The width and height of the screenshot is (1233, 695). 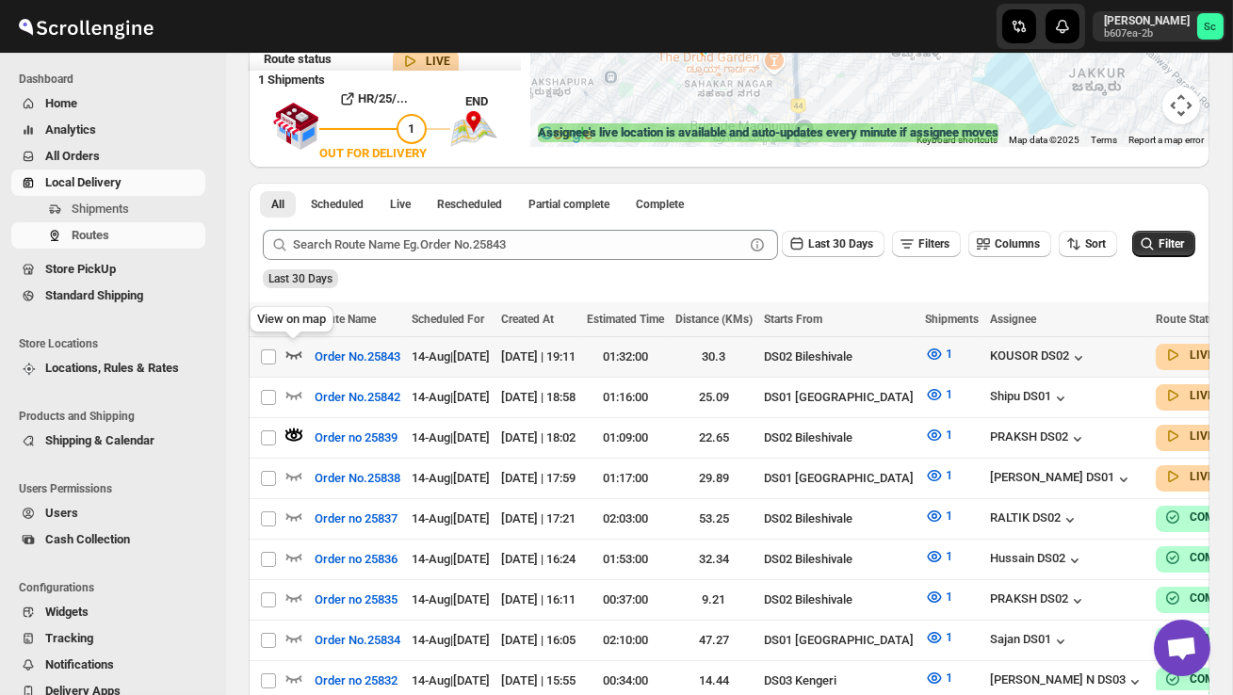 I want to click on button: All Orders, so click(x=108, y=156).